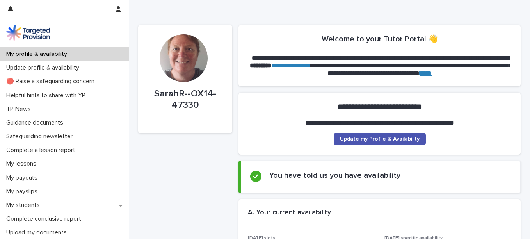 This screenshot has height=239, width=530. Describe the element at coordinates (20, 109) in the screenshot. I see `p: TP News` at that location.